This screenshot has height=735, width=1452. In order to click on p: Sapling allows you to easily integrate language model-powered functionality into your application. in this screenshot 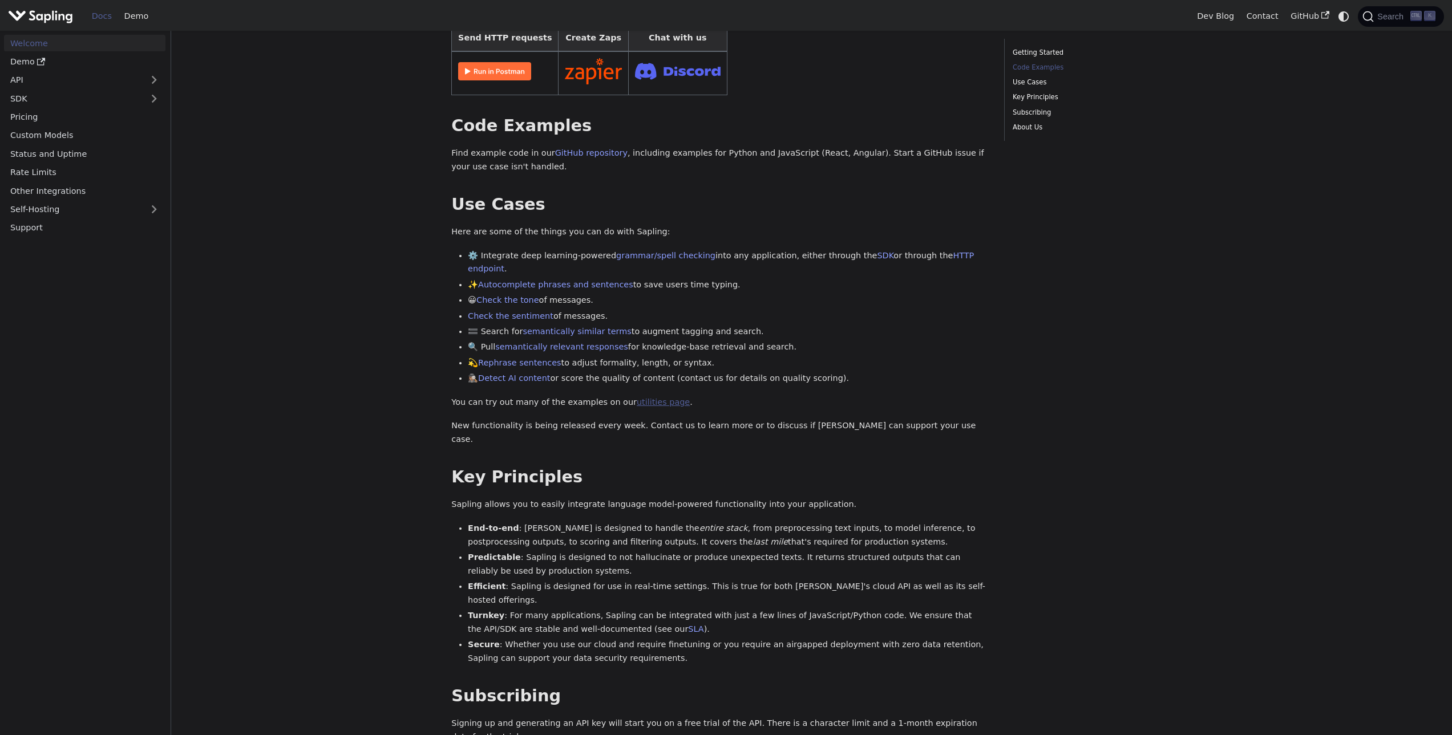, I will do `click(719, 505)`.